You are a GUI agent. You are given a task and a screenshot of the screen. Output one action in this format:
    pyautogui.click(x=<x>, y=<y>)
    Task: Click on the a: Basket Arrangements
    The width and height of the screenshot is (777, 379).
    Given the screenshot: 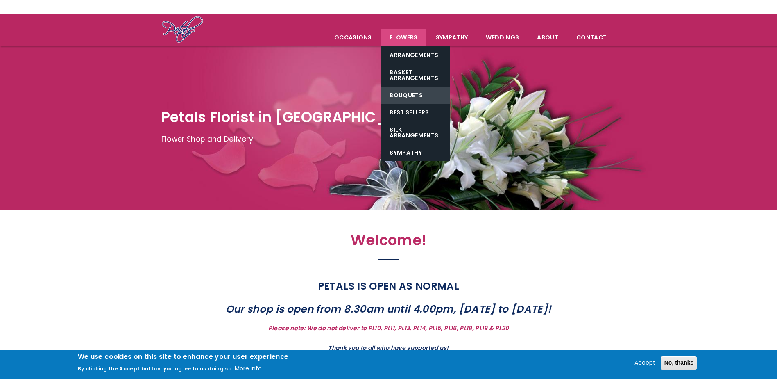 What is the action you would take?
    pyautogui.click(x=415, y=75)
    